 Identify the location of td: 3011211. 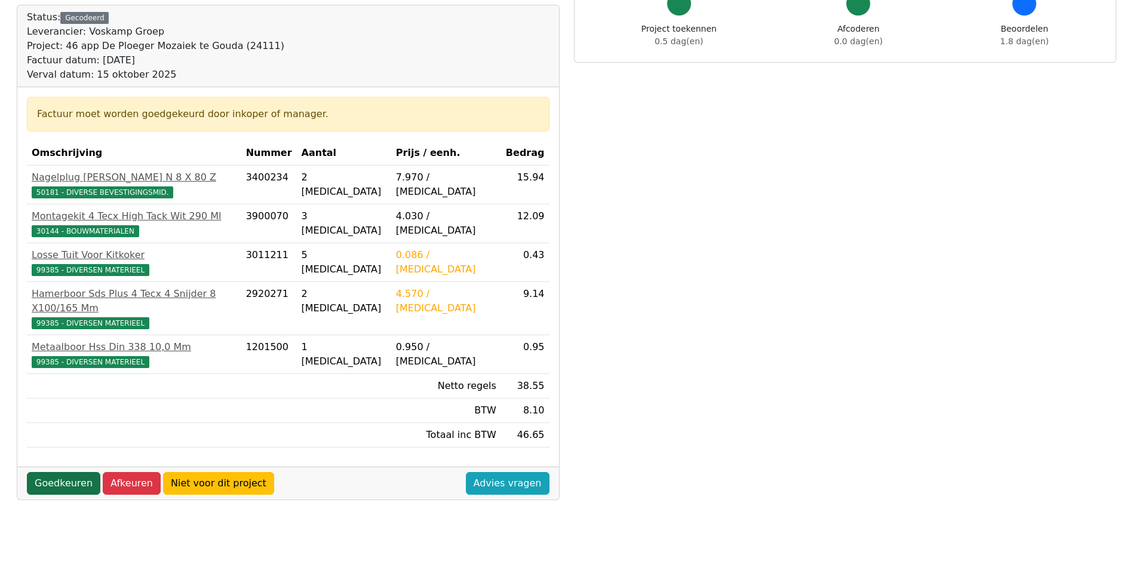
(269, 262).